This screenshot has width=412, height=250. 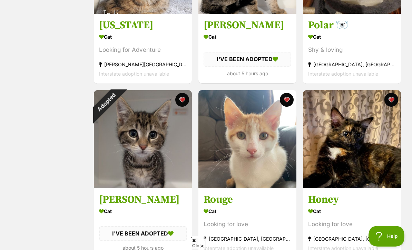 I want to click on h3: Honey, so click(x=352, y=200).